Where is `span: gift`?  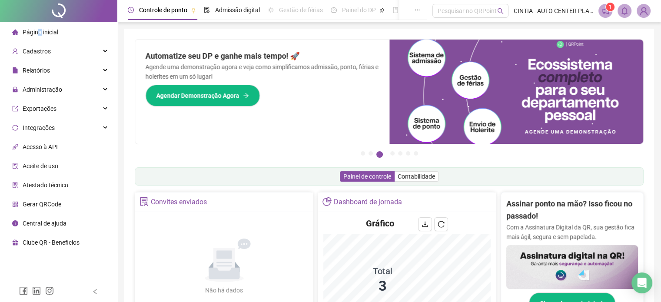 span: gift is located at coordinates (15, 242).